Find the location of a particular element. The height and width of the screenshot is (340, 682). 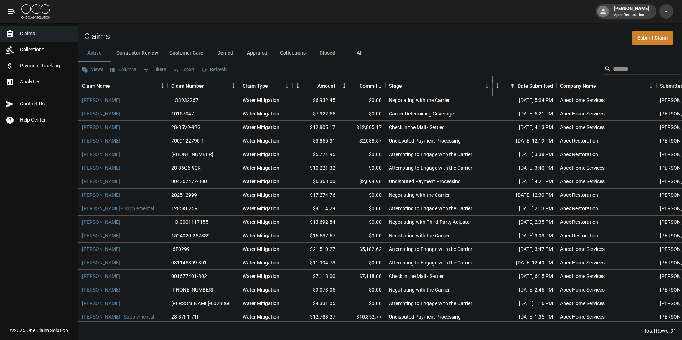

button: Refresh is located at coordinates (214, 70).